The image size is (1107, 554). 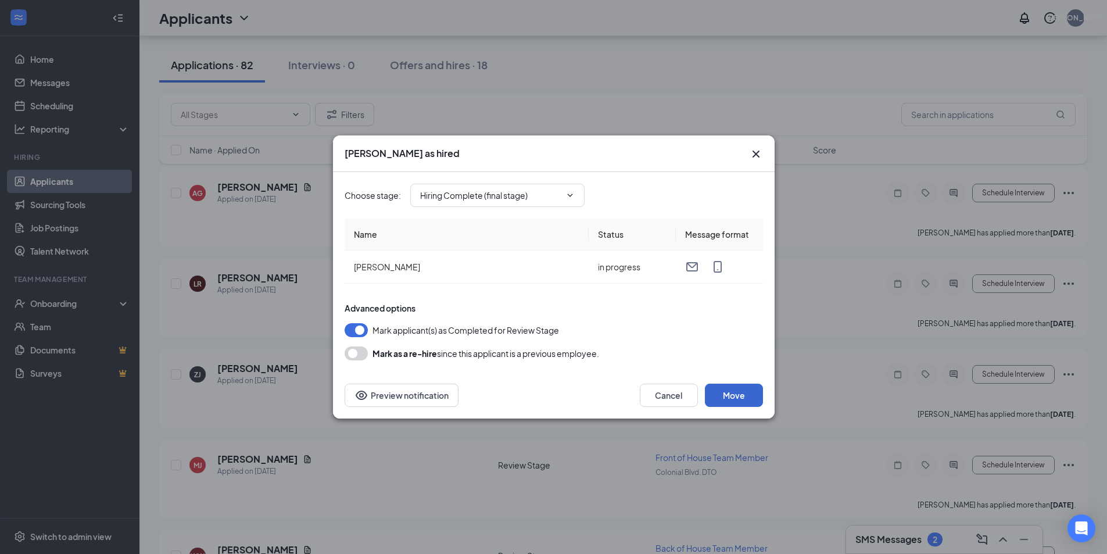 What do you see at coordinates (405, 353) in the screenshot?
I see `b: Mark as a re-hire` at bounding box center [405, 353].